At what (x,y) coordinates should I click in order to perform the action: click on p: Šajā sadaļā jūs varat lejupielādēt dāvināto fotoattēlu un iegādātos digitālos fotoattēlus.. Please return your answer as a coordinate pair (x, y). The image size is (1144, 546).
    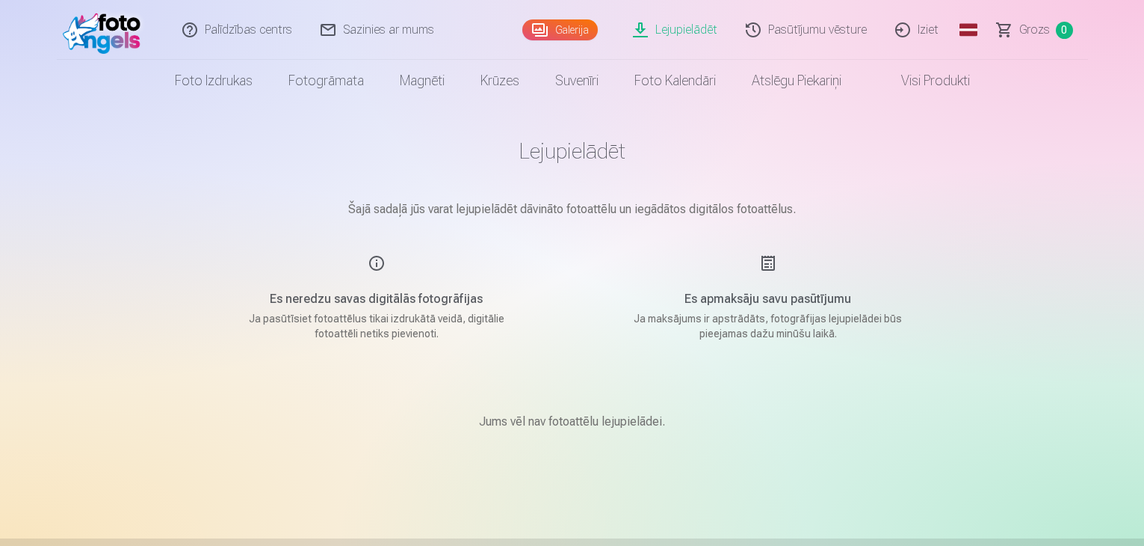
    Looking at the image, I should click on (572, 209).